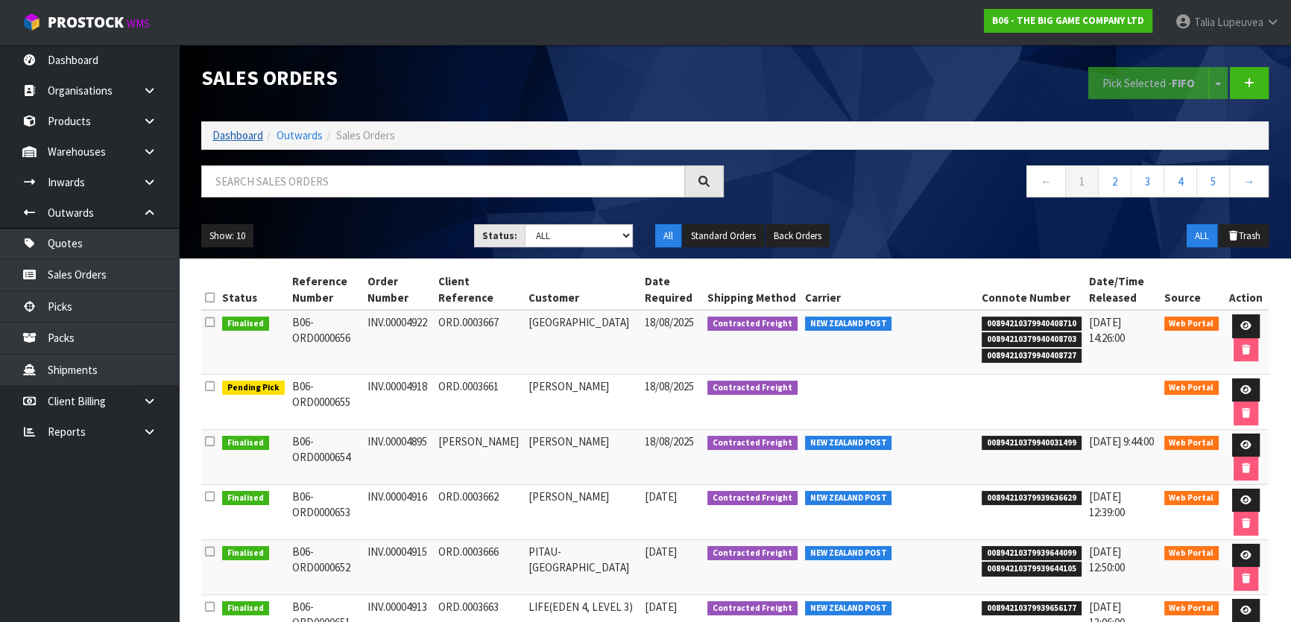 Image resolution: width=1291 pixels, height=622 pixels. I want to click on th: Action, so click(1245, 290).